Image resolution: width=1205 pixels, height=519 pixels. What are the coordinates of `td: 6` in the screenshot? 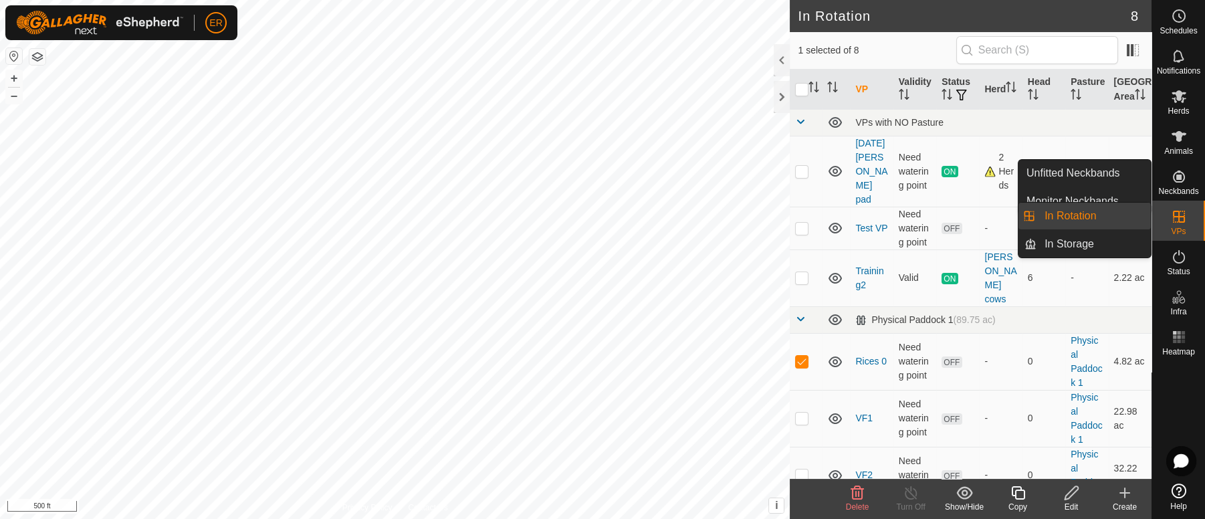 It's located at (1043, 277).